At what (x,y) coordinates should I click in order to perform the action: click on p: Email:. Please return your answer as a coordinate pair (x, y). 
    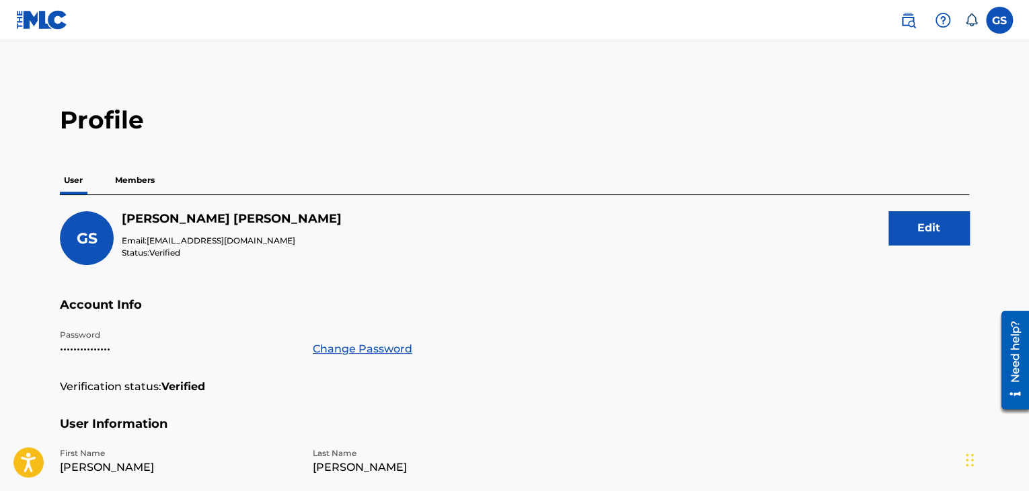
    Looking at the image, I should click on (231, 241).